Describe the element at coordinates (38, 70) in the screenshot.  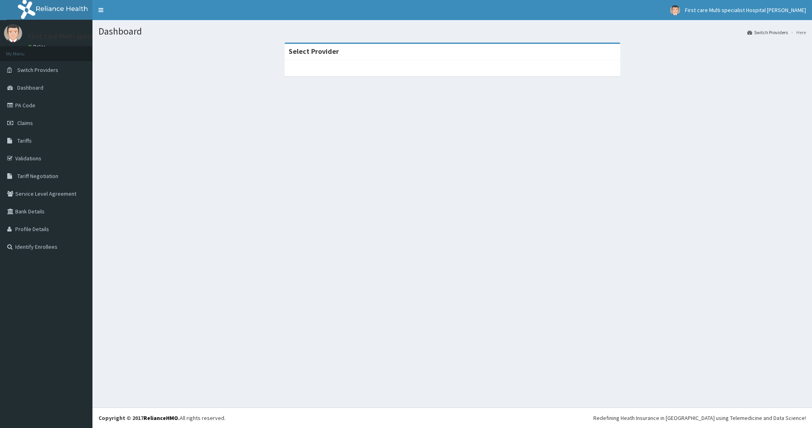
I see `span: Switch Providers` at that location.